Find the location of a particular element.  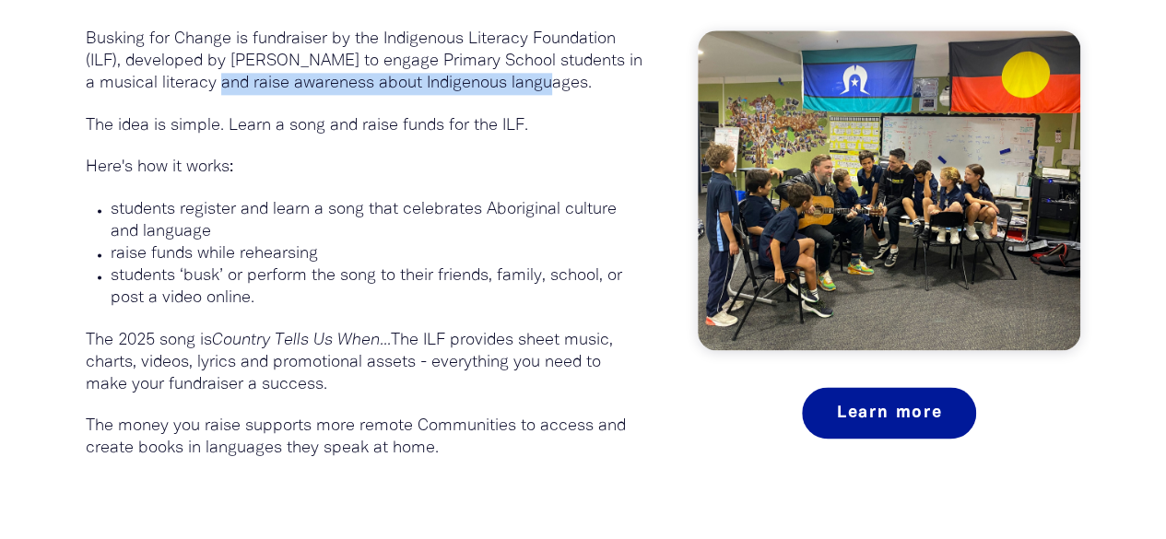

img: Josh Pyke with a Busking For Change Class is located at coordinates (889, 190).